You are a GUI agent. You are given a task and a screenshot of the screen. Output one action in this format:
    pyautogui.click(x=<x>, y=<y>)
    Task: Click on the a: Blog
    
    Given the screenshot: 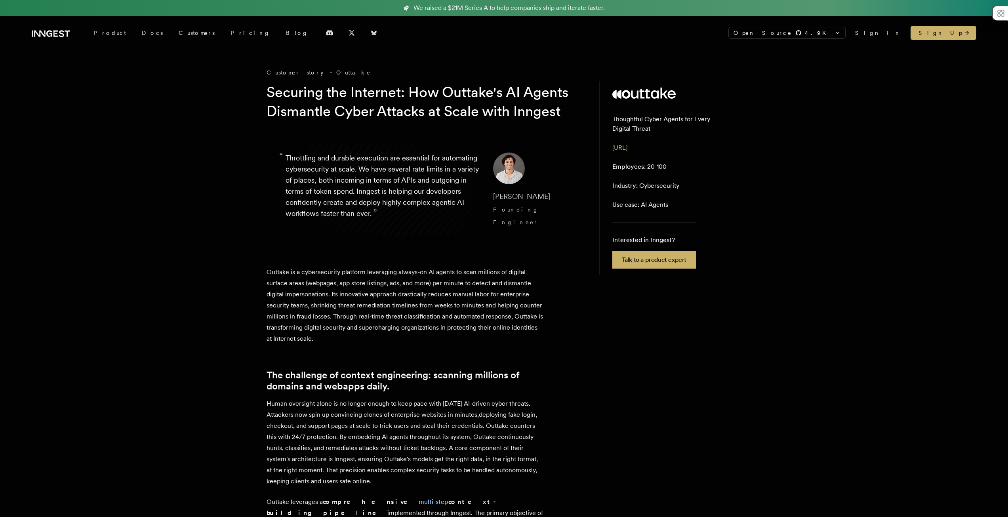 What is the action you would take?
    pyautogui.click(x=297, y=33)
    